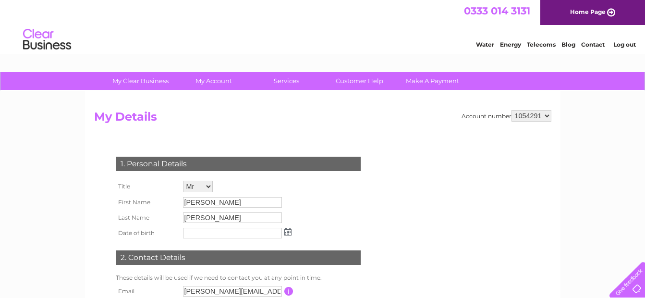  I want to click on a: Log out, so click(624, 44).